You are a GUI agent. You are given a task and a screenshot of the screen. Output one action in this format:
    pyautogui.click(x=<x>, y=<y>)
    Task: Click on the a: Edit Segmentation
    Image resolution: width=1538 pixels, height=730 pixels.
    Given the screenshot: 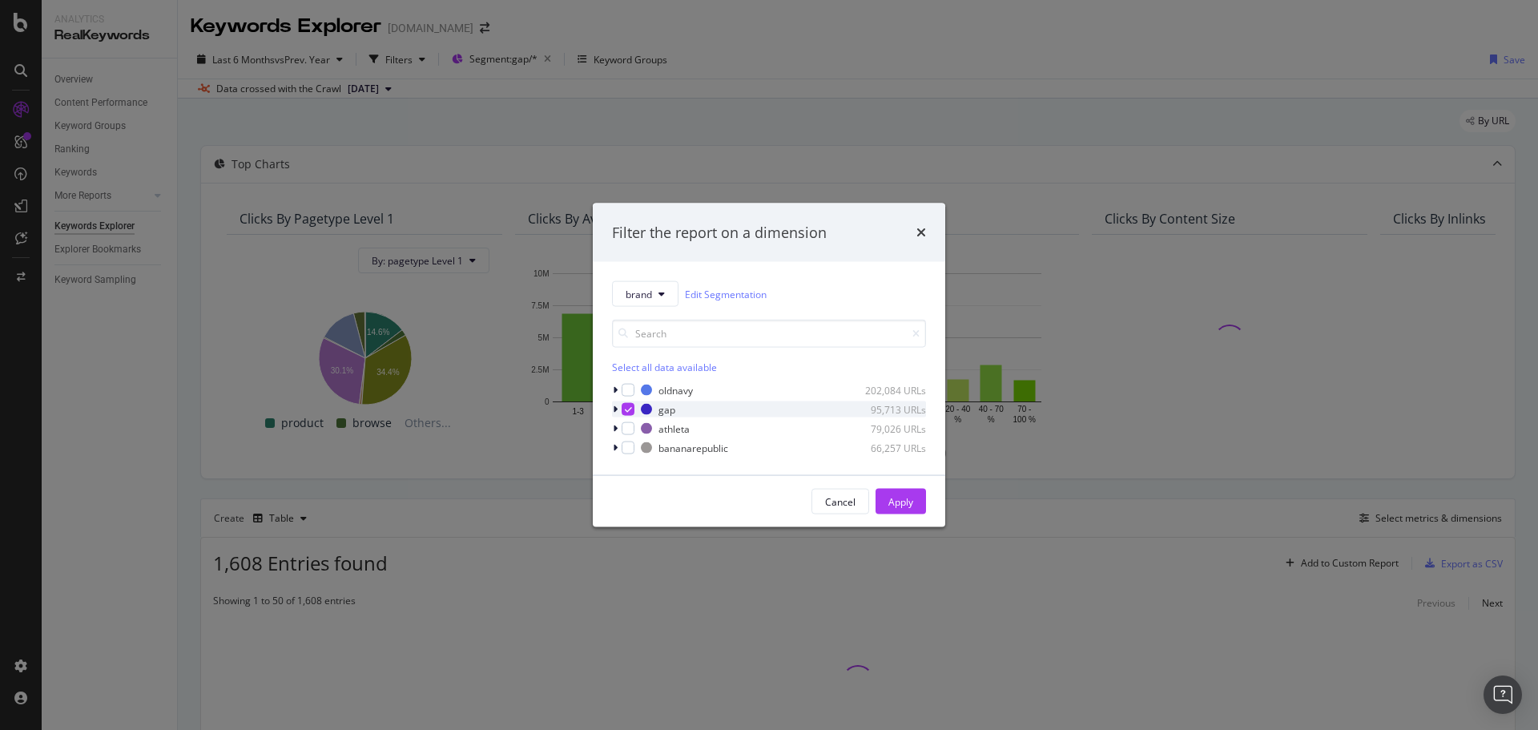 What is the action you would take?
    pyautogui.click(x=726, y=293)
    